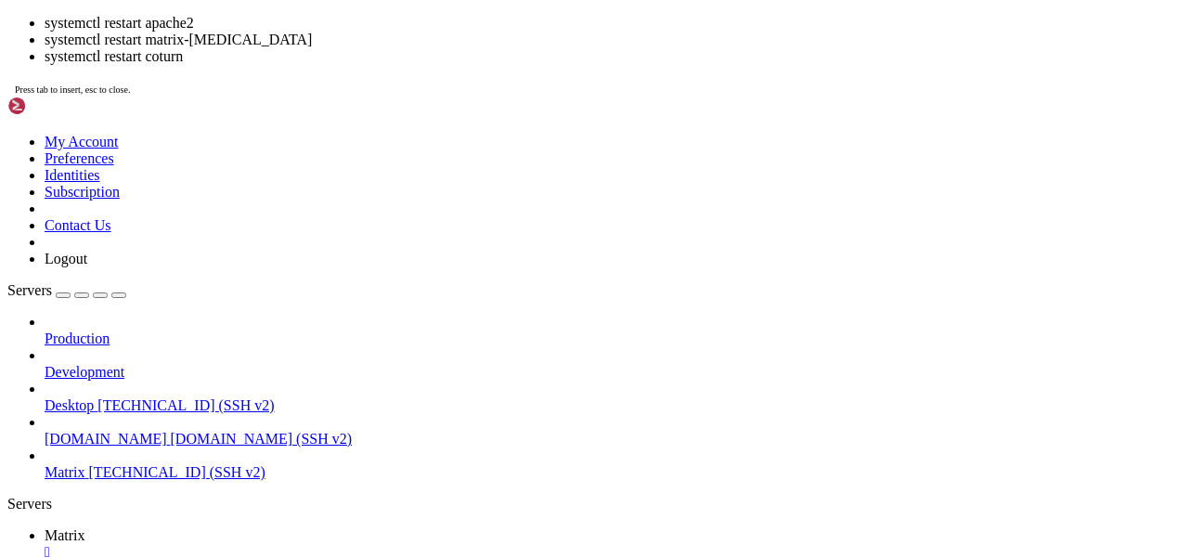 The height and width of the screenshot is (558, 1188). What do you see at coordinates (613, 339) in the screenshot?
I see `a: Production` at bounding box center [613, 339].